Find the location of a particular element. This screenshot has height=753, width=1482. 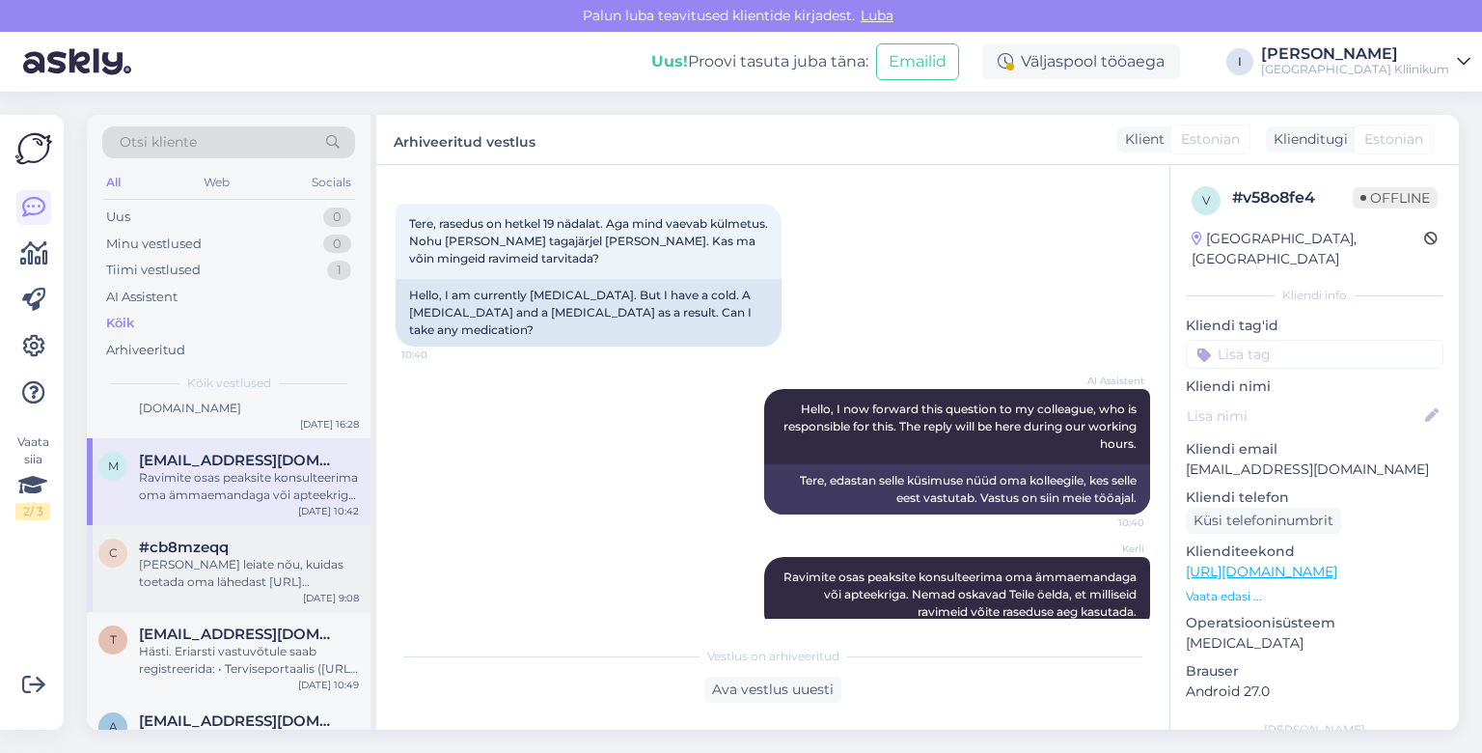

div: I is located at coordinates (1240, 62).